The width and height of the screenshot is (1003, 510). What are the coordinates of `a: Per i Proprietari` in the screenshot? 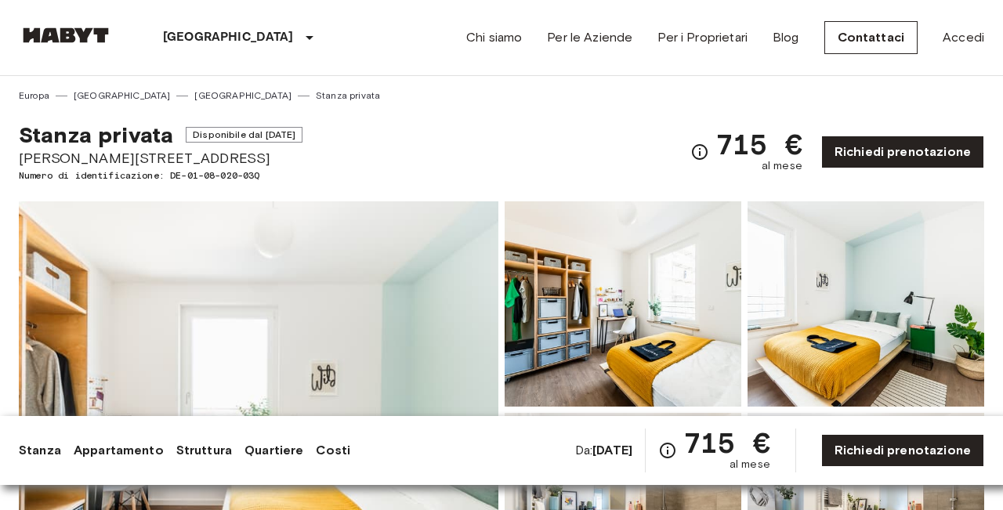 It's located at (702, 38).